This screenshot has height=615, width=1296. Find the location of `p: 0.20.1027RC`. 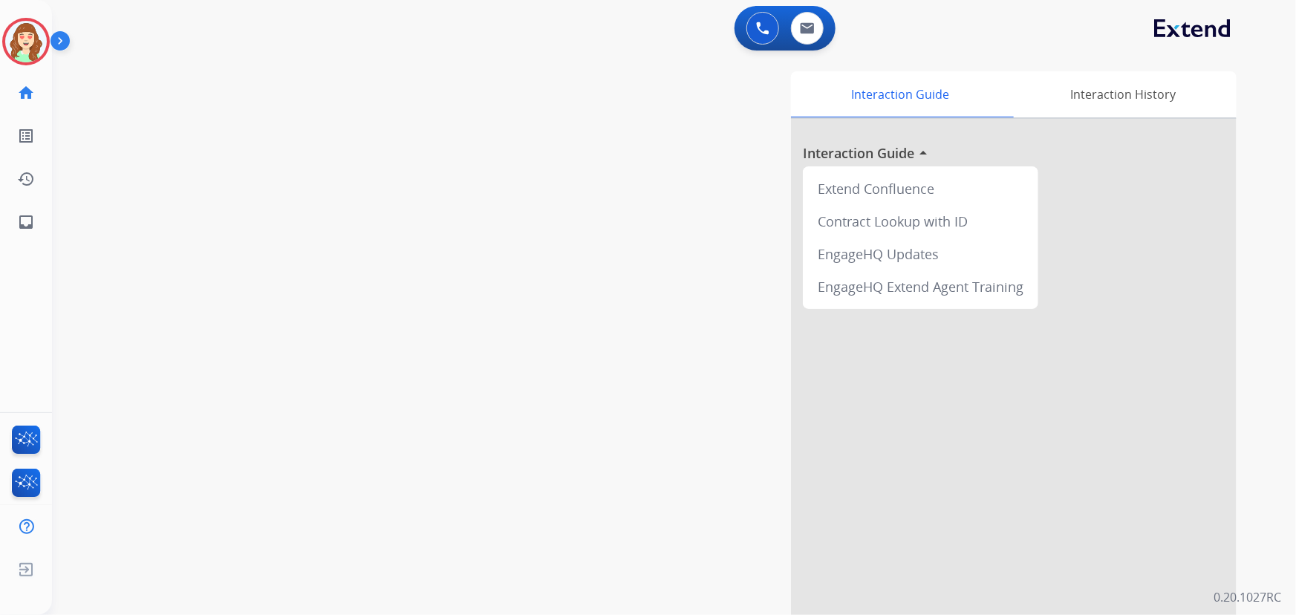

p: 0.20.1027RC is located at coordinates (1247, 597).